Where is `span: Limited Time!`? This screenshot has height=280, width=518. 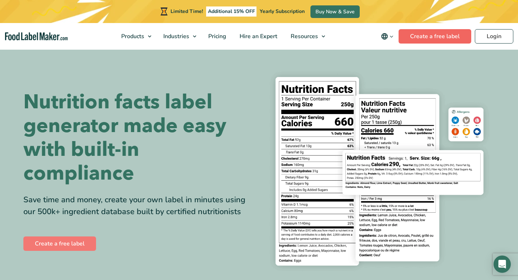 span: Limited Time! is located at coordinates (187, 11).